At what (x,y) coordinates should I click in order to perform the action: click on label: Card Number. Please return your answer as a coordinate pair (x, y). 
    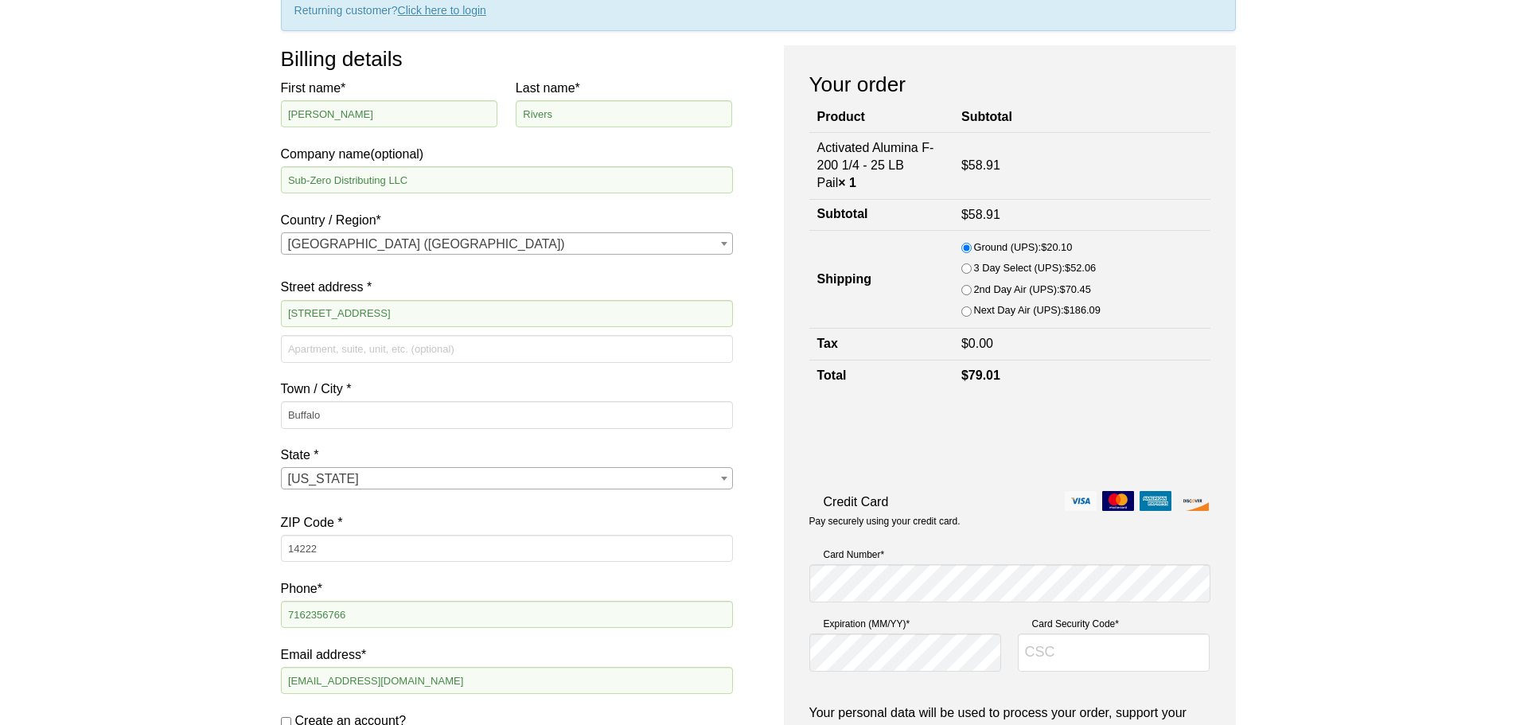
    Looking at the image, I should click on (1010, 555).